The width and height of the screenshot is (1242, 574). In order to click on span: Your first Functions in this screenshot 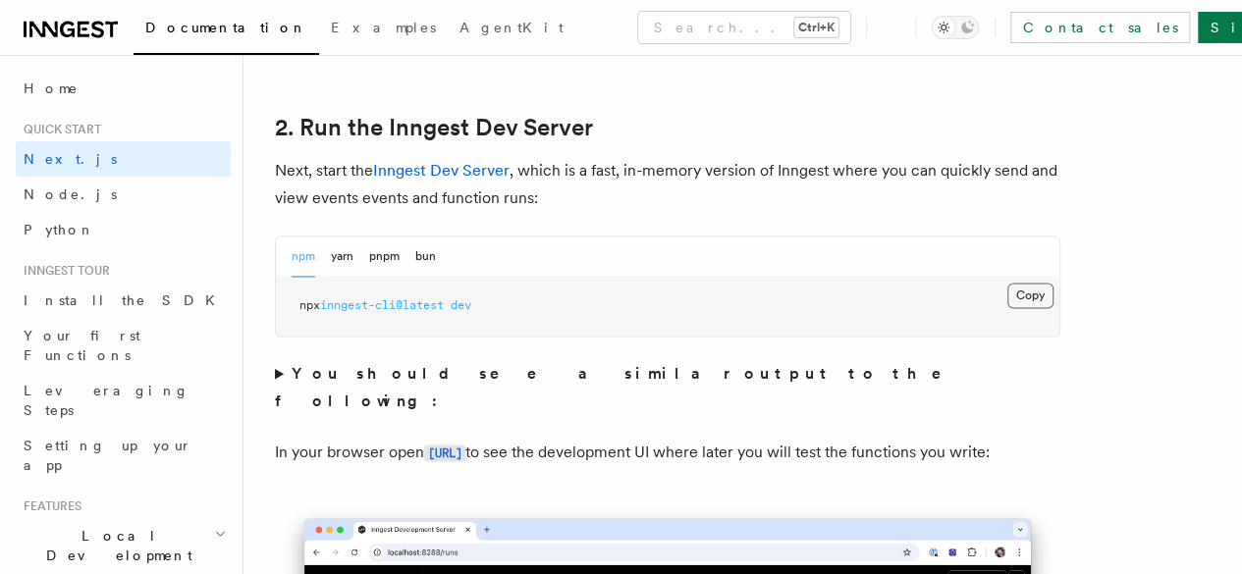, I will do `click(81, 346)`.